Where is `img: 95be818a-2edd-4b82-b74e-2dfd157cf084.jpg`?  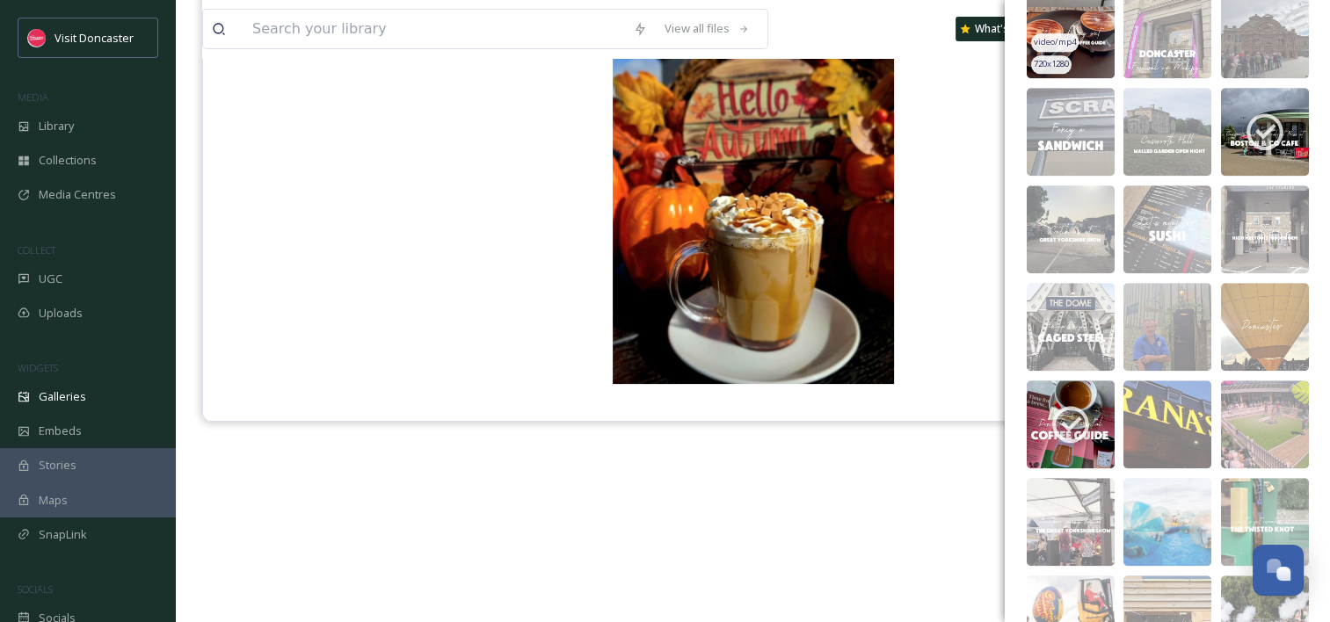
img: 95be818a-2edd-4b82-b74e-2dfd157cf084.jpg is located at coordinates (1071, 425).